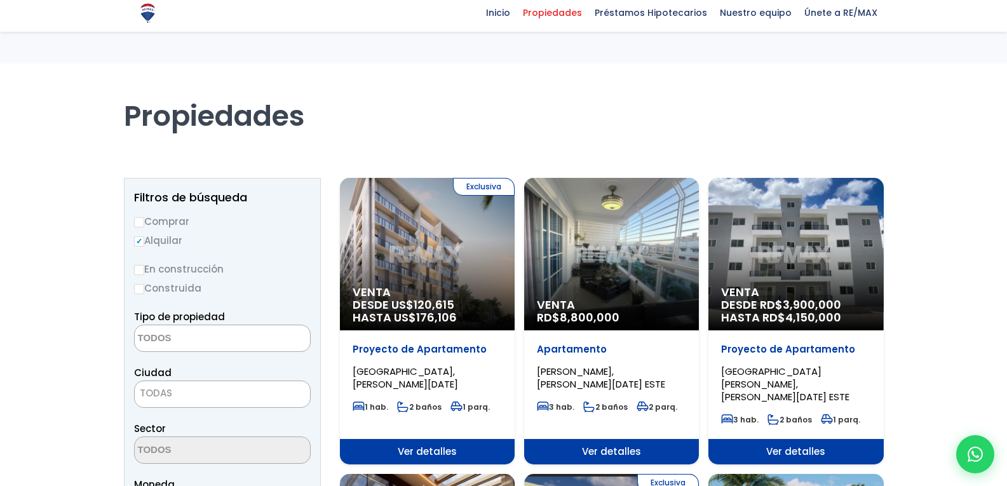  I want to click on span: Tipo de propiedad, so click(179, 316).